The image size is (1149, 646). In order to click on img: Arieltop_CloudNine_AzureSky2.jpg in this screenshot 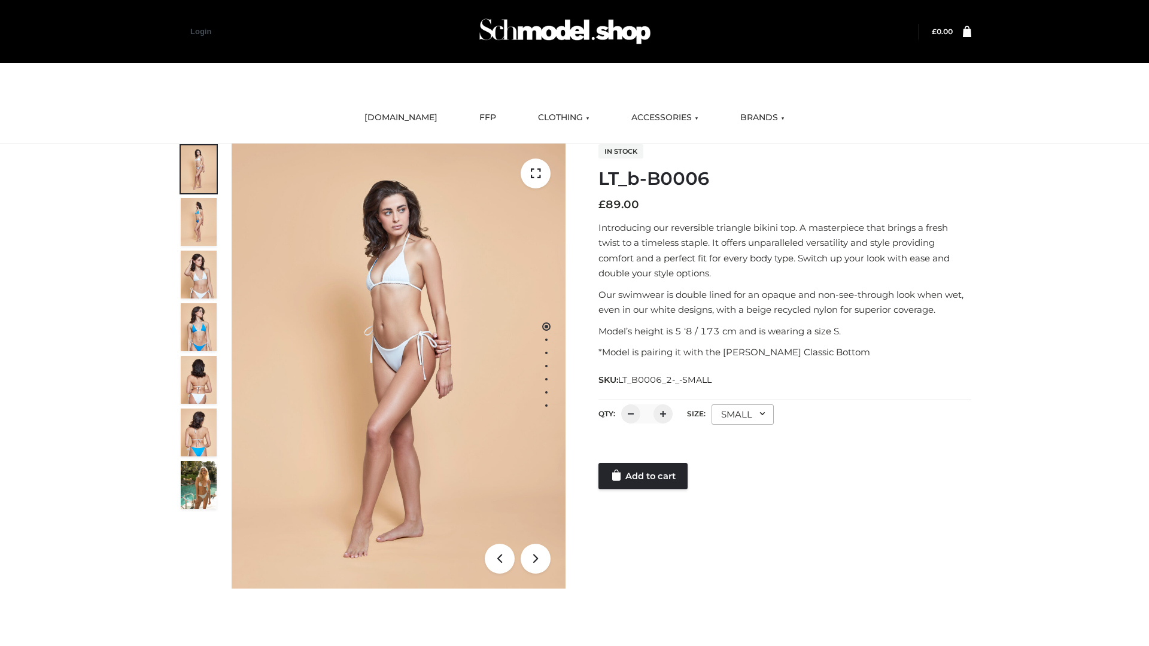, I will do `click(199, 485)`.